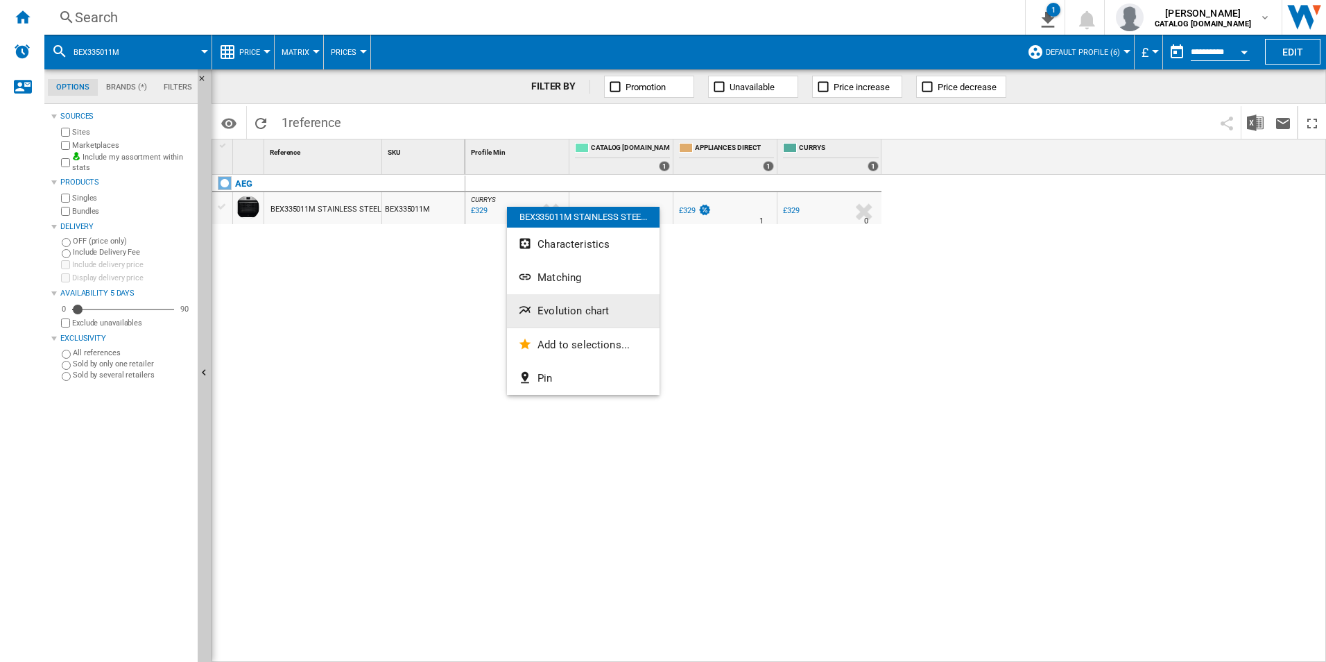 The height and width of the screenshot is (662, 1326). What do you see at coordinates (583, 345) in the screenshot?
I see `span: Add to selections...` at bounding box center [583, 345].